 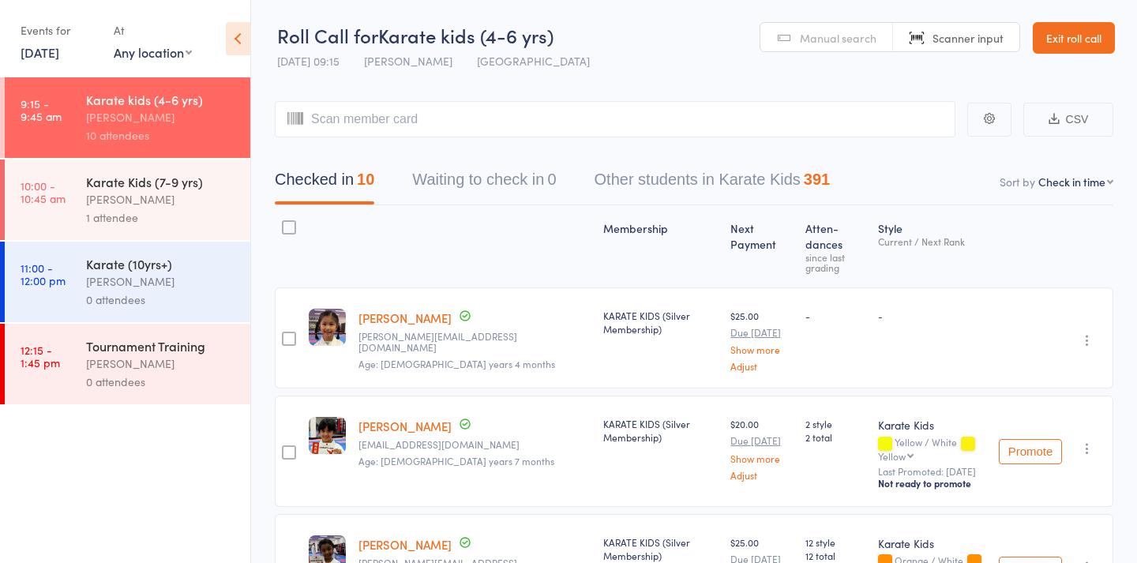 I want to click on a: Exit roll call, so click(x=1074, y=38).